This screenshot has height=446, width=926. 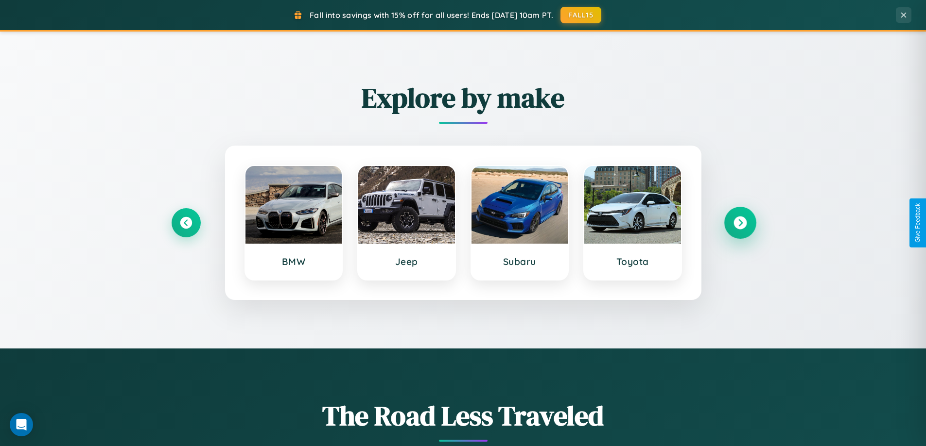 What do you see at coordinates (463, 416) in the screenshot?
I see `h1: The Road Less Traveled` at bounding box center [463, 416].